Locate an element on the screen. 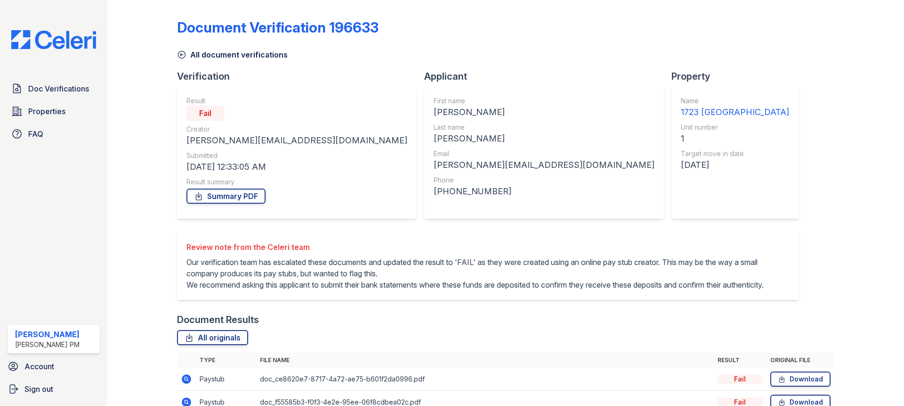  div: Creator is located at coordinates (297, 129).